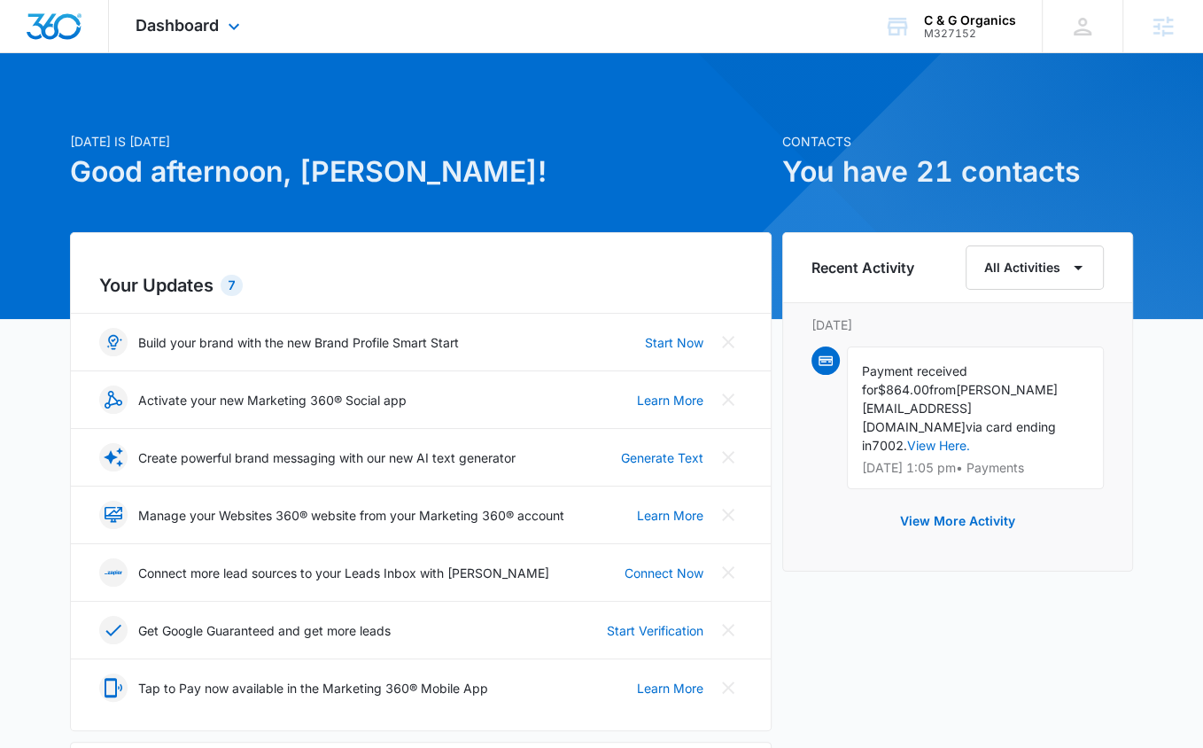  I want to click on p: Build your brand with the new Brand Profile Smart Start, so click(299, 342).